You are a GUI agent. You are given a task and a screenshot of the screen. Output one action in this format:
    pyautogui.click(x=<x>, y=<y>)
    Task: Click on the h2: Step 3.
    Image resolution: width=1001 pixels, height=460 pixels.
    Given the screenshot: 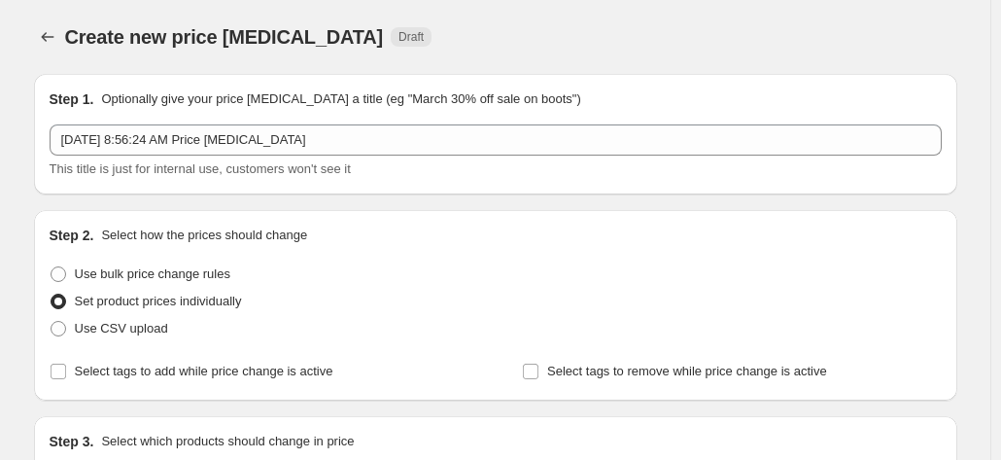 What is the action you would take?
    pyautogui.click(x=72, y=441)
    